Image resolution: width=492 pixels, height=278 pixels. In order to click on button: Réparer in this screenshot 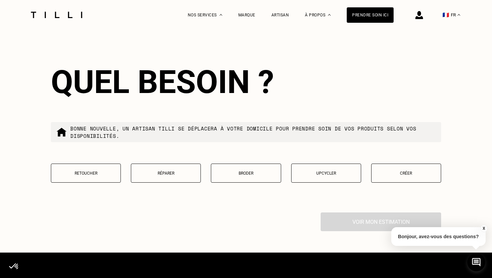, I will do `click(166, 173)`.